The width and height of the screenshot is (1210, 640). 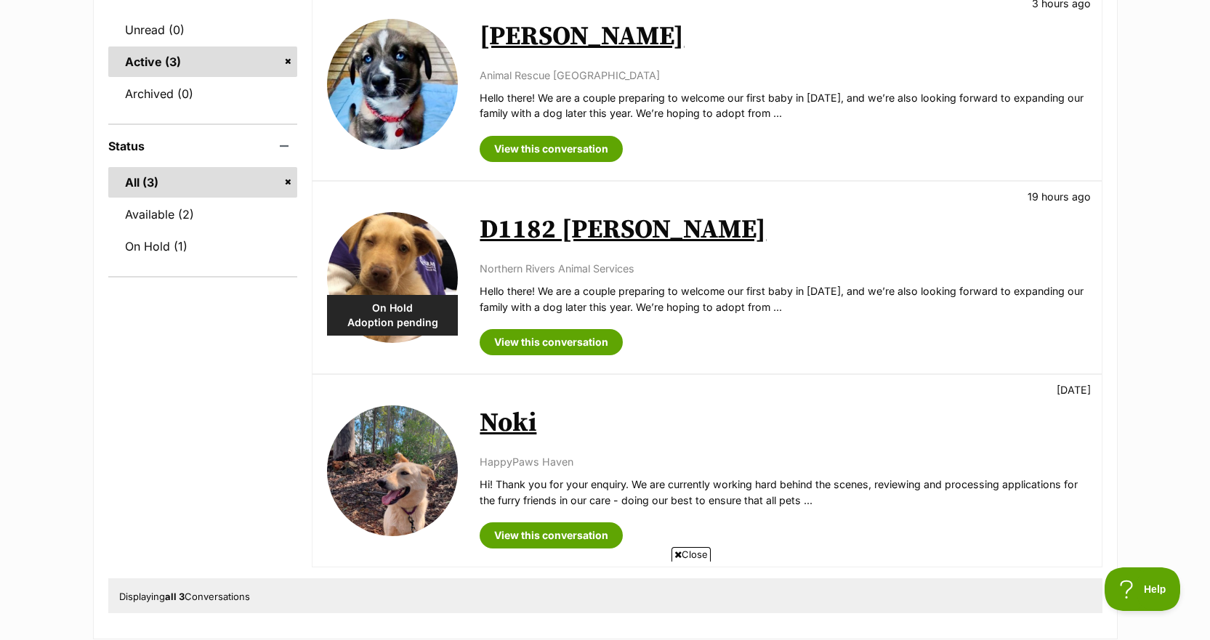 I want to click on a: Unread (0), so click(x=203, y=30).